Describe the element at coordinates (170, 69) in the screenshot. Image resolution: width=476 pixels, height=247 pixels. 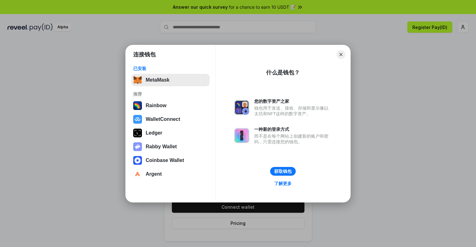
I see `div: 已安装` at that location.